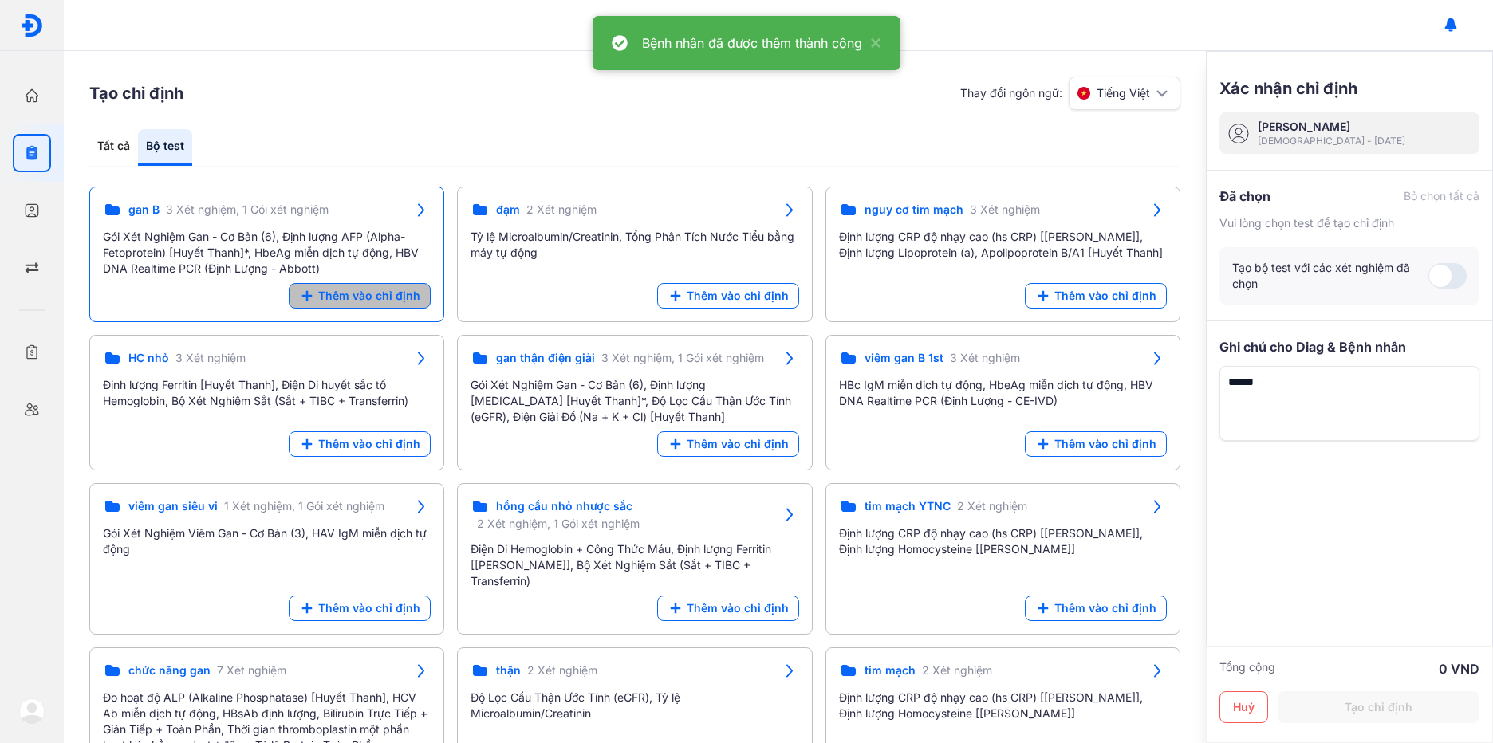 This screenshot has width=1493, height=743. Describe the element at coordinates (1123, 93) in the screenshot. I see `span: Tiếng Việt` at that location.